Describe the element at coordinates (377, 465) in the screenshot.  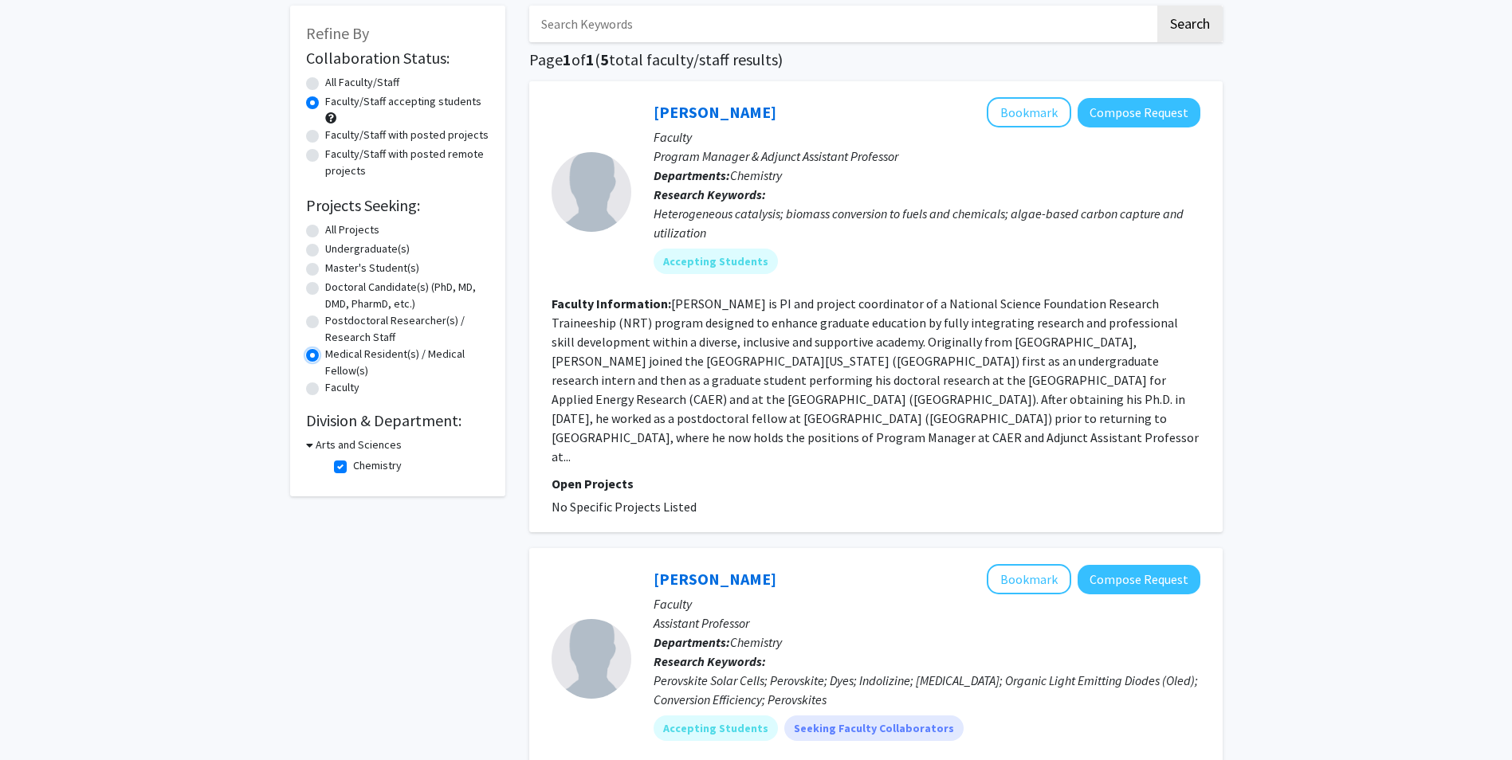
I see `label: Chemistry` at that location.